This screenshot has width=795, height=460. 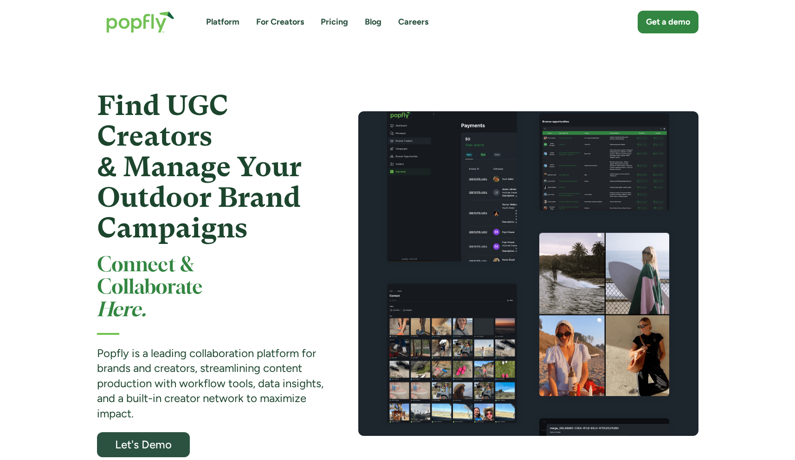 What do you see at coordinates (140, 22) in the screenshot?
I see `a: home` at bounding box center [140, 22].